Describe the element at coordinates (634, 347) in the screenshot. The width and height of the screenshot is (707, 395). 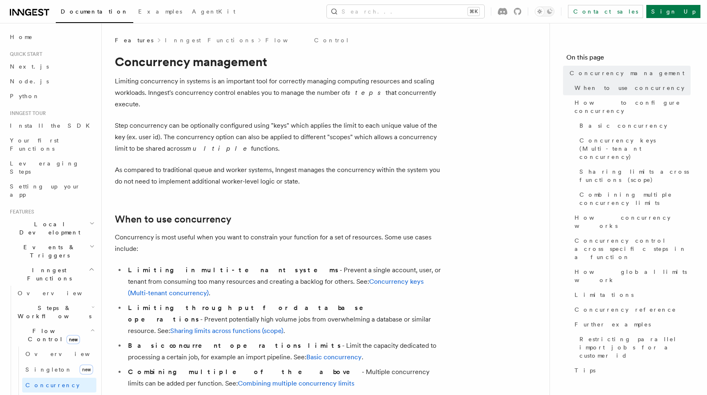
I see `a: Restricting parallel import jobs for a customer id` at that location.